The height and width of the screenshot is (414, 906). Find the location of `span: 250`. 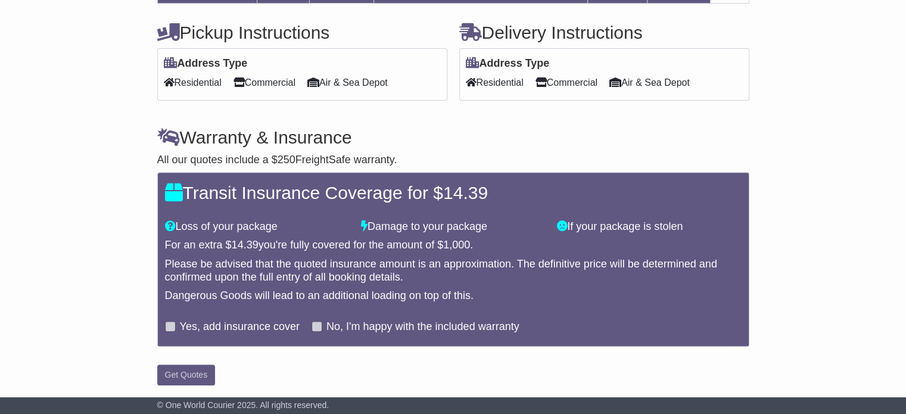

span: 250 is located at coordinates (287, 160).